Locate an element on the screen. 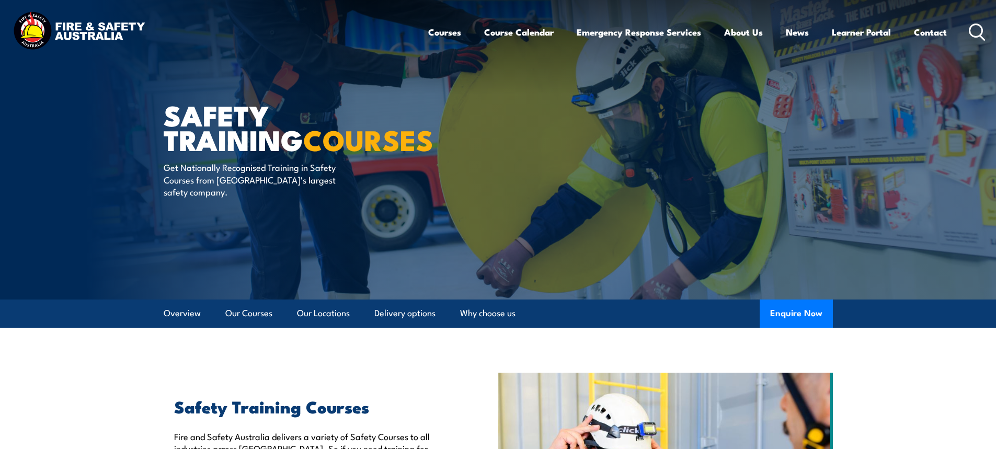  h1: Safety Training is located at coordinates (293, 126).